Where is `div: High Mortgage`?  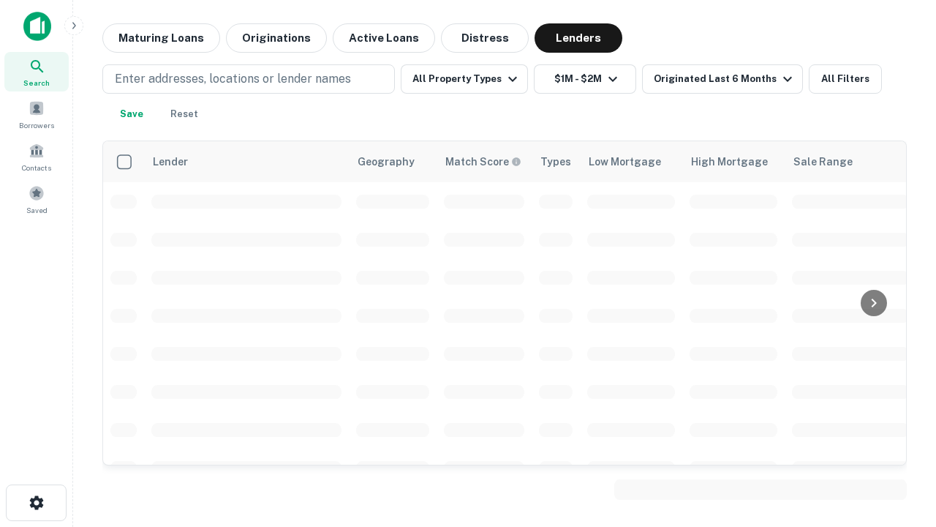
div: High Mortgage is located at coordinates (729, 162).